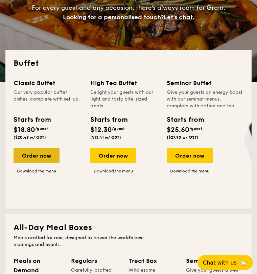  Describe the element at coordinates (205, 83) in the screenshot. I see `div: Seminar Buffet` at that location.